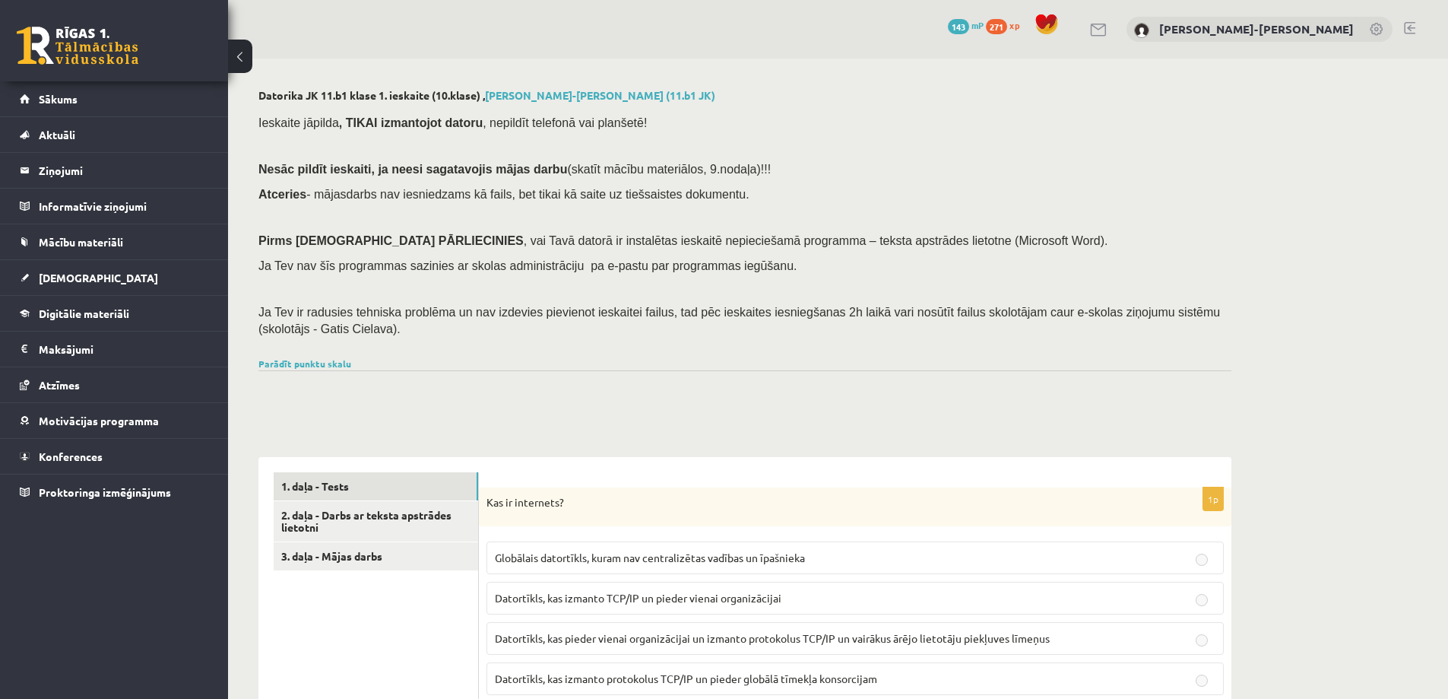 The image size is (1448, 699). I want to click on span: Ja Tev ir radusies tehniska problēma un nav izdevies pievienot ieskaitei failus, tad pēc ieskaite..., so click(739, 320).